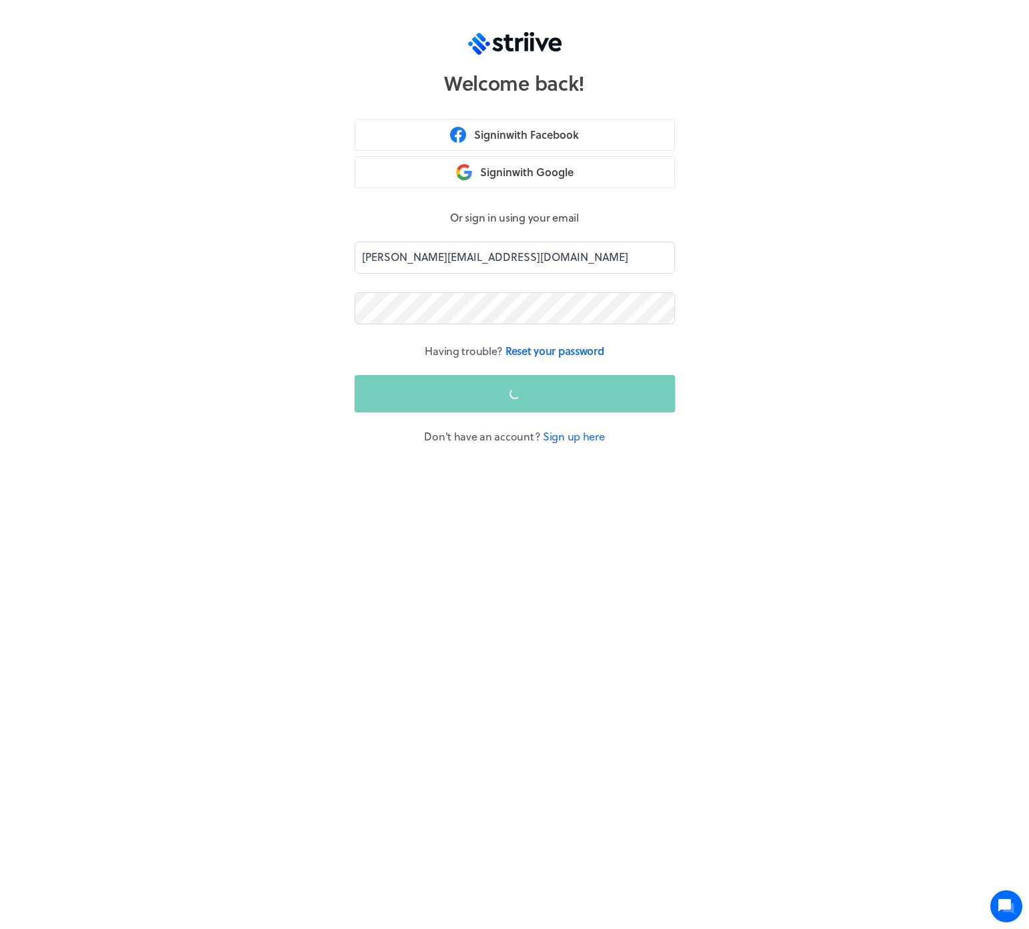 This screenshot has width=1029, height=929. I want to click on p: Having trouble?, so click(515, 351).